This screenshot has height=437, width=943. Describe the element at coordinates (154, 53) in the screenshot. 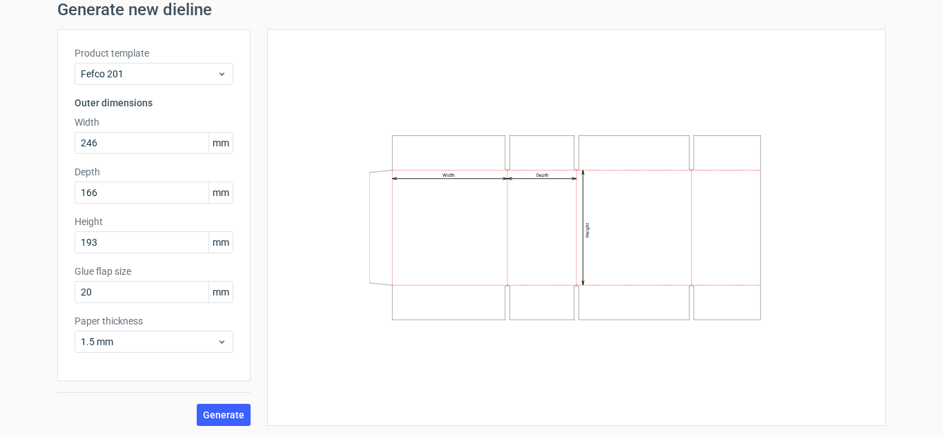

I see `label: Product template` at that location.